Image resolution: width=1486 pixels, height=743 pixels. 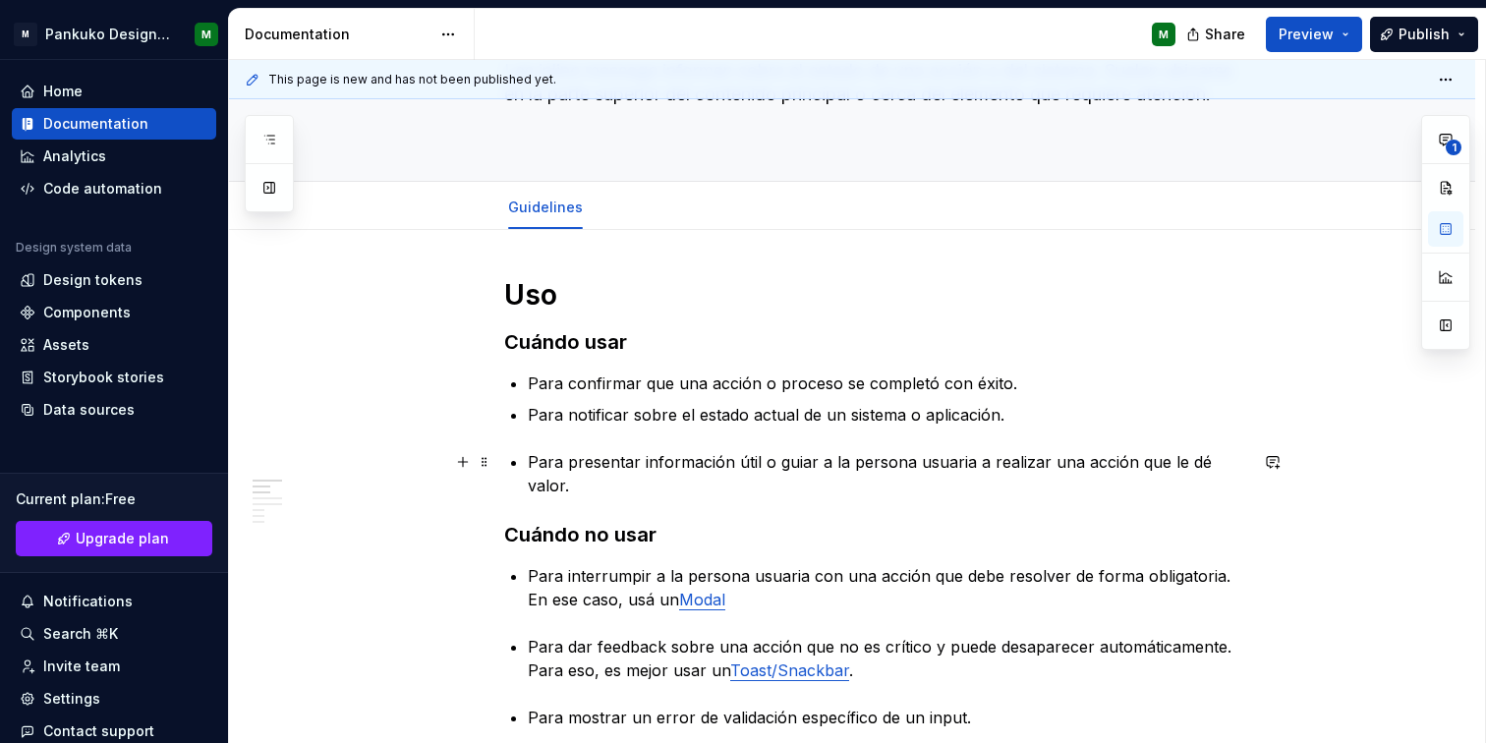 What do you see at coordinates (114, 124) in the screenshot?
I see `a: Documentation` at bounding box center [114, 124].